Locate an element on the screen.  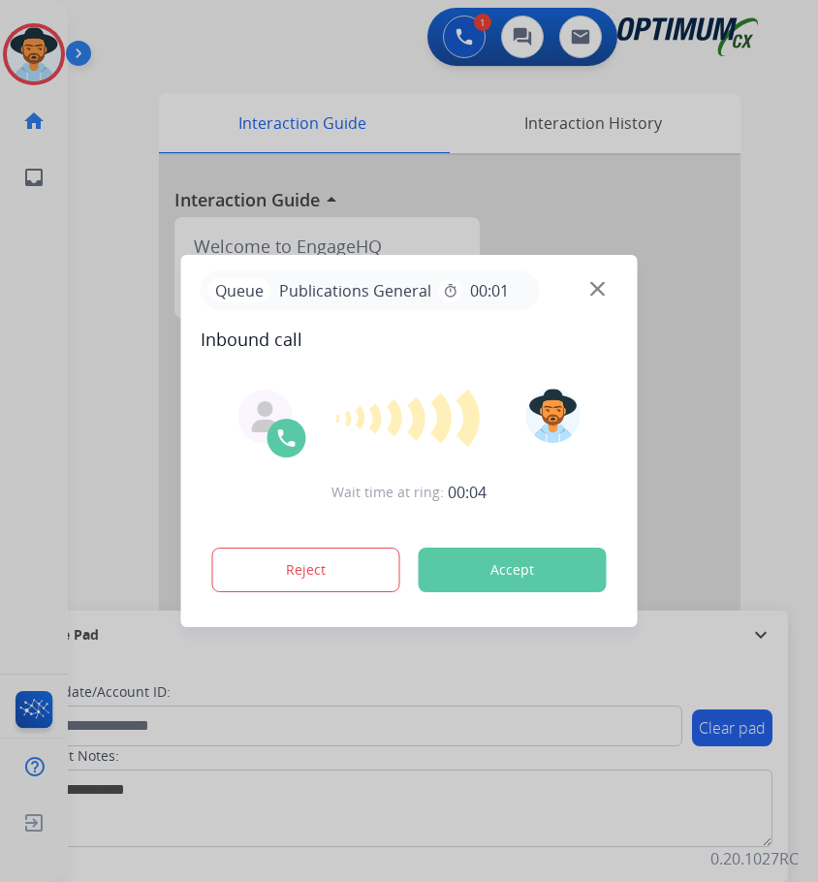
button: Reject is located at coordinates (306, 570).